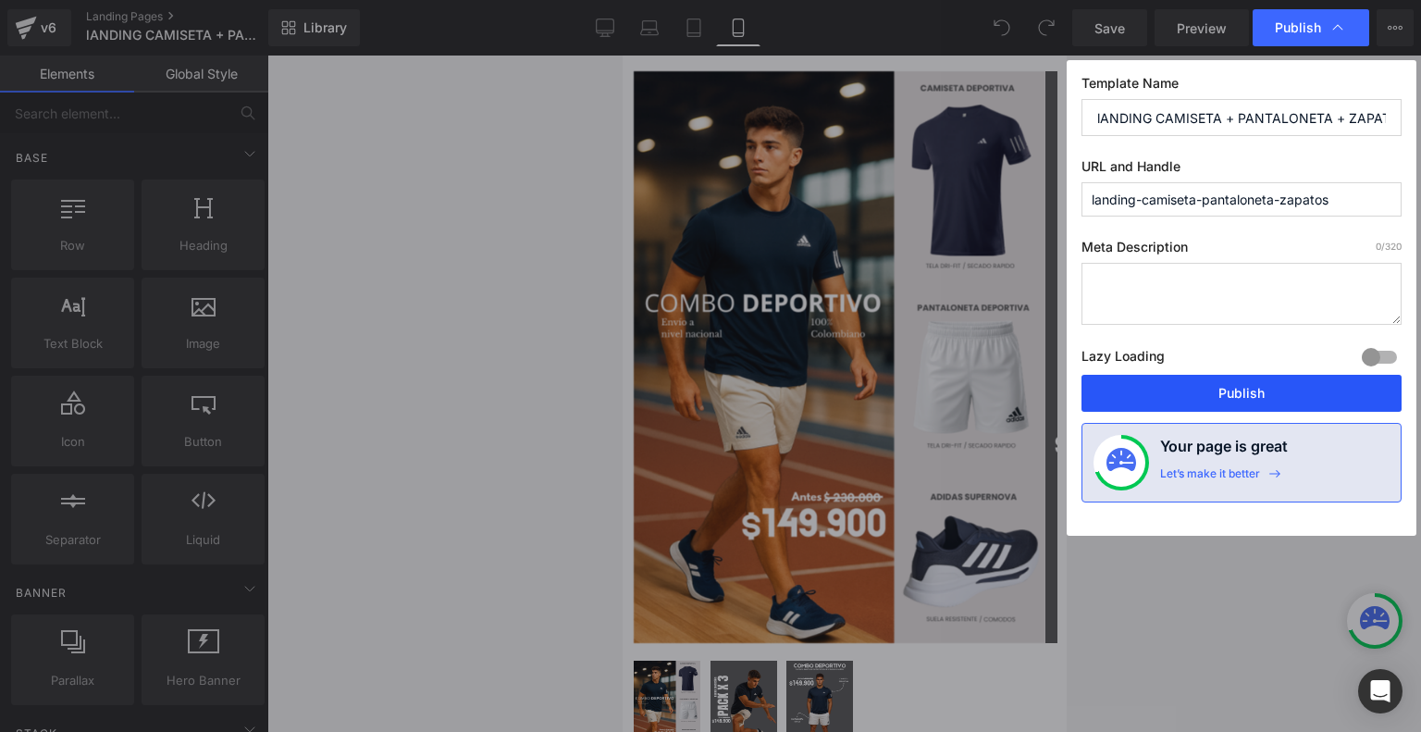  What do you see at coordinates (1242, 251) in the screenshot?
I see `label: Meta Description` at bounding box center [1242, 251].